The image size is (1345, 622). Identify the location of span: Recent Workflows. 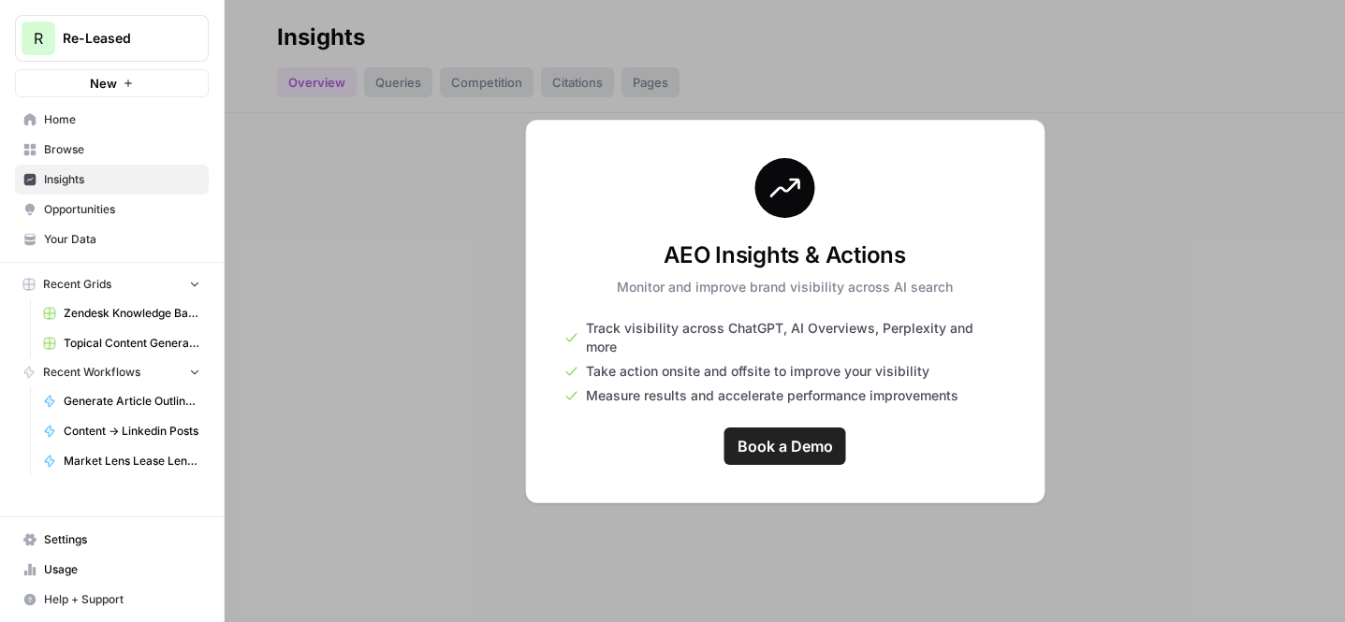
(92, 373).